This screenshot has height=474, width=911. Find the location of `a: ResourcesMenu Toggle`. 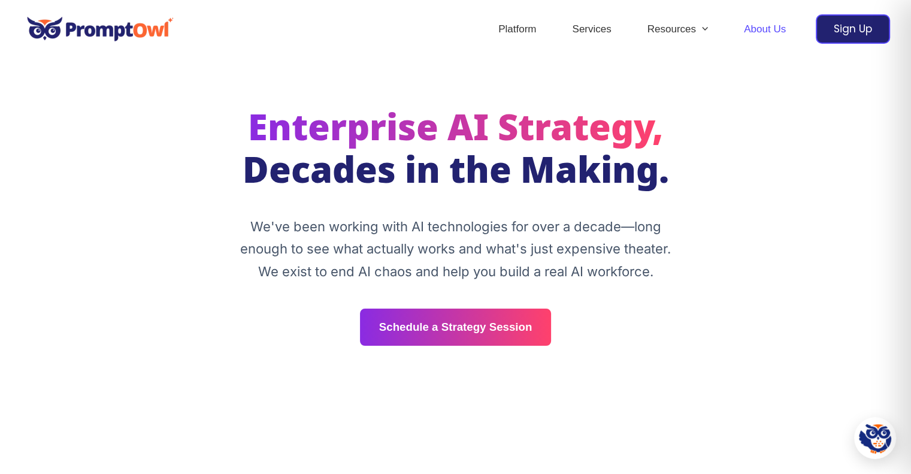

a: ResourcesMenu Toggle is located at coordinates (677, 29).